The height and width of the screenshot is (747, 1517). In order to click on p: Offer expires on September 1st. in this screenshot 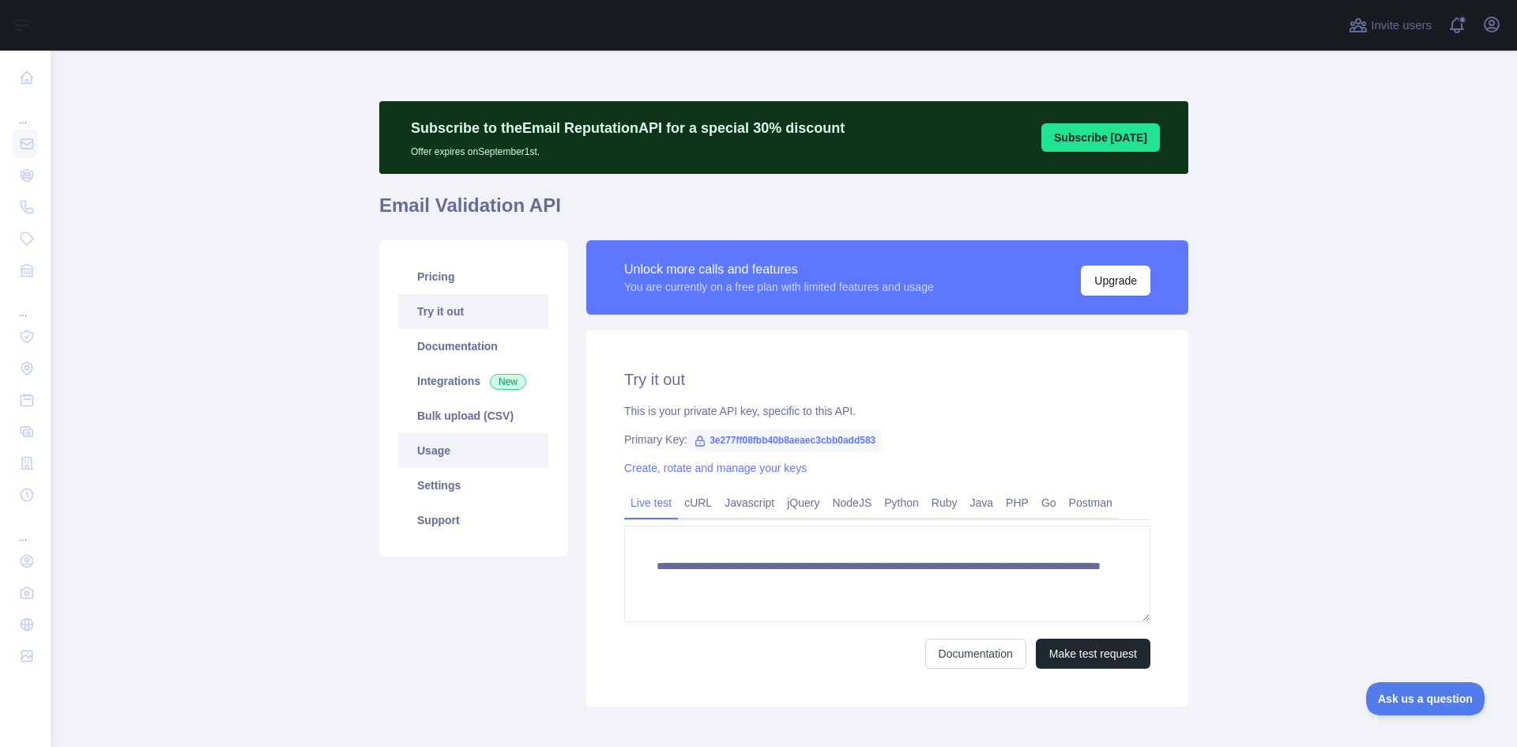, I will do `click(628, 149)`.